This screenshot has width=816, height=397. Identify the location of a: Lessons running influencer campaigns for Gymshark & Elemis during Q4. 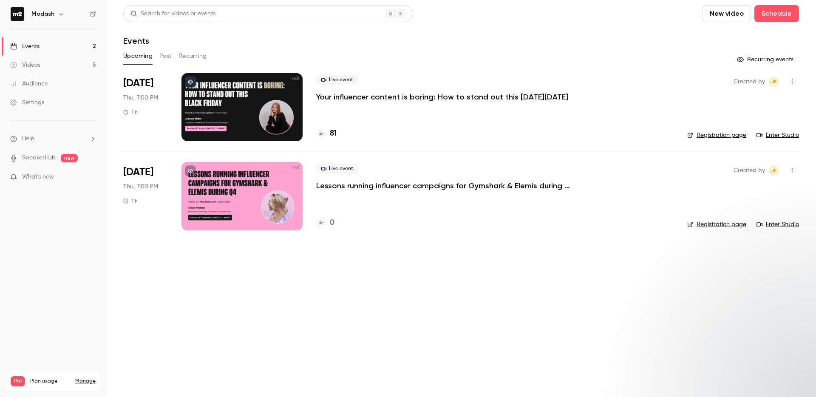
(444, 186).